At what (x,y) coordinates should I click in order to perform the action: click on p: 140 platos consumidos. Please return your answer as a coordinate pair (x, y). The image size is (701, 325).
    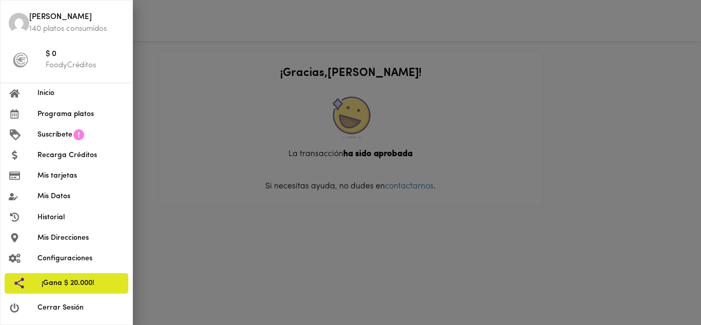
    Looking at the image, I should click on (76, 29).